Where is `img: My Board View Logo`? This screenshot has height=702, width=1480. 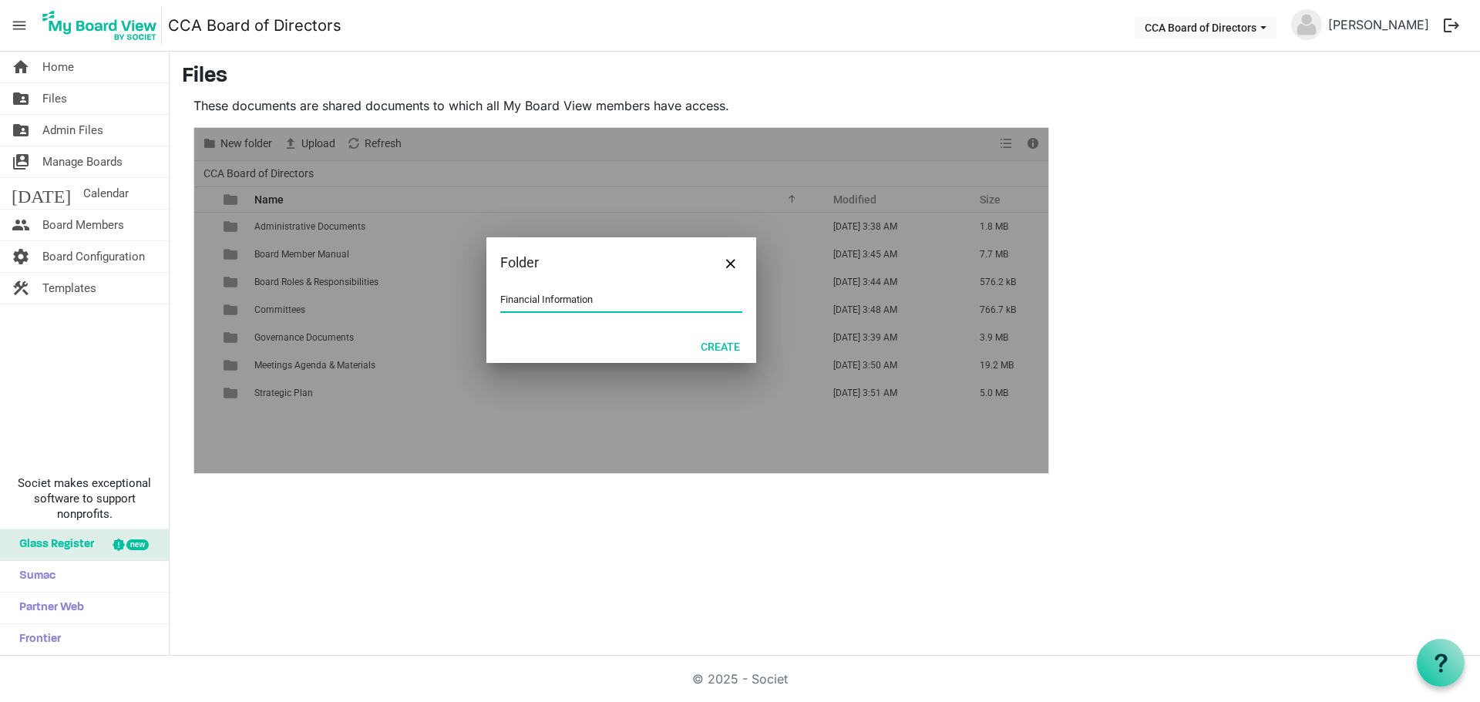 img: My Board View Logo is located at coordinates (99, 25).